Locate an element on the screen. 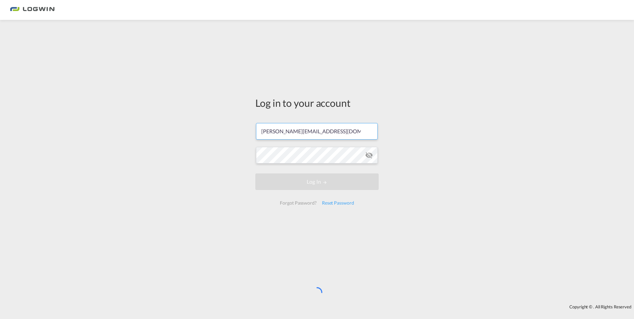 The height and width of the screenshot is (319, 634). img: bc73a0e0d8c111efacd525e4c8ad7d32.png is located at coordinates (32, 10).